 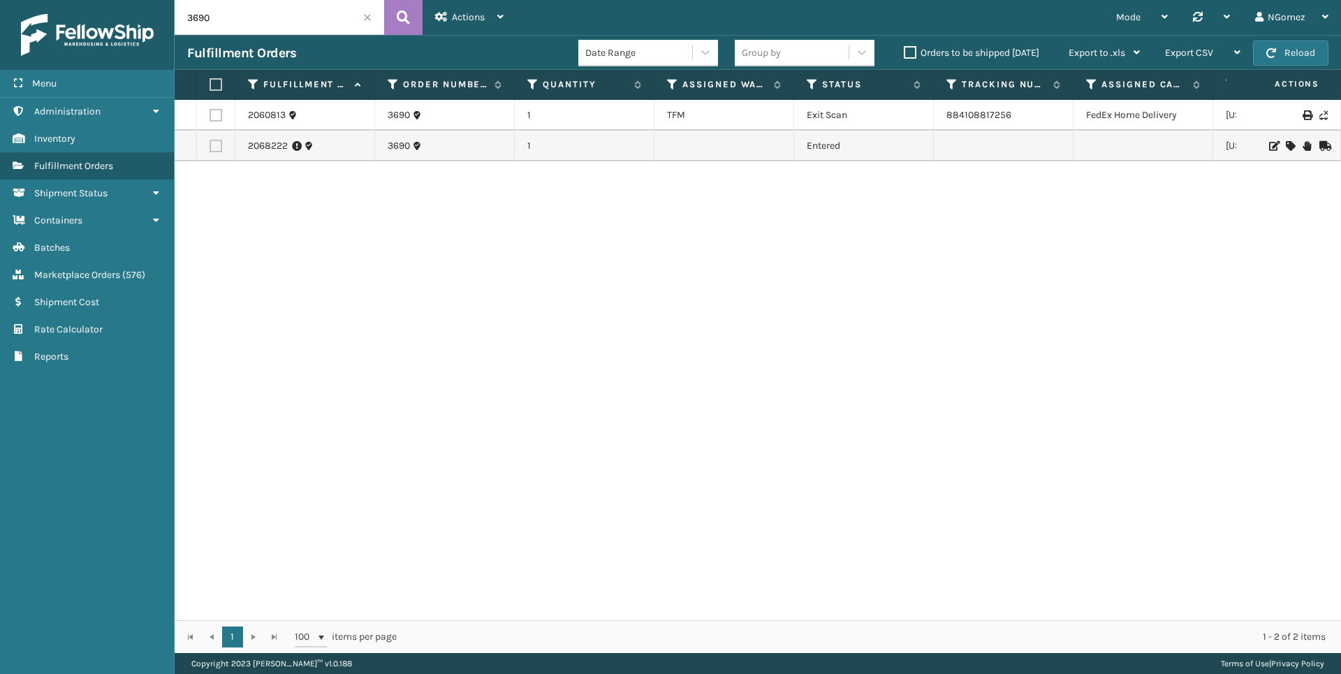 I want to click on i: Assign Carrier and Warehouse, so click(x=1290, y=146).